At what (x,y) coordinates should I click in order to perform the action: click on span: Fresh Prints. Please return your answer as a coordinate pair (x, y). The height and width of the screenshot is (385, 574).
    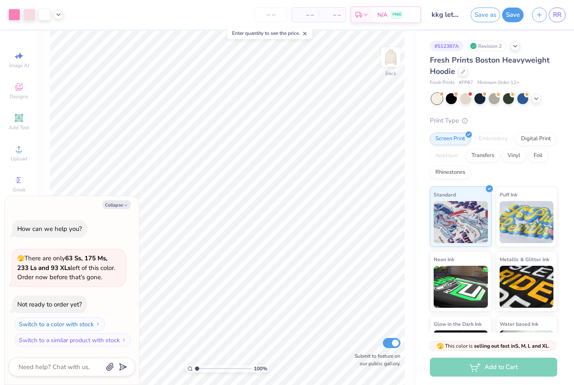
    Looking at the image, I should click on (442, 83).